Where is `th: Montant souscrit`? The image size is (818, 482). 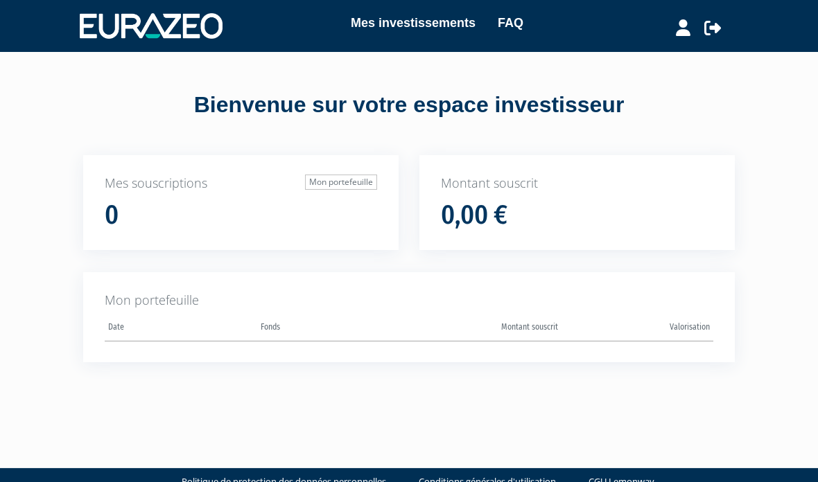 th: Montant souscrit is located at coordinates (485, 330).